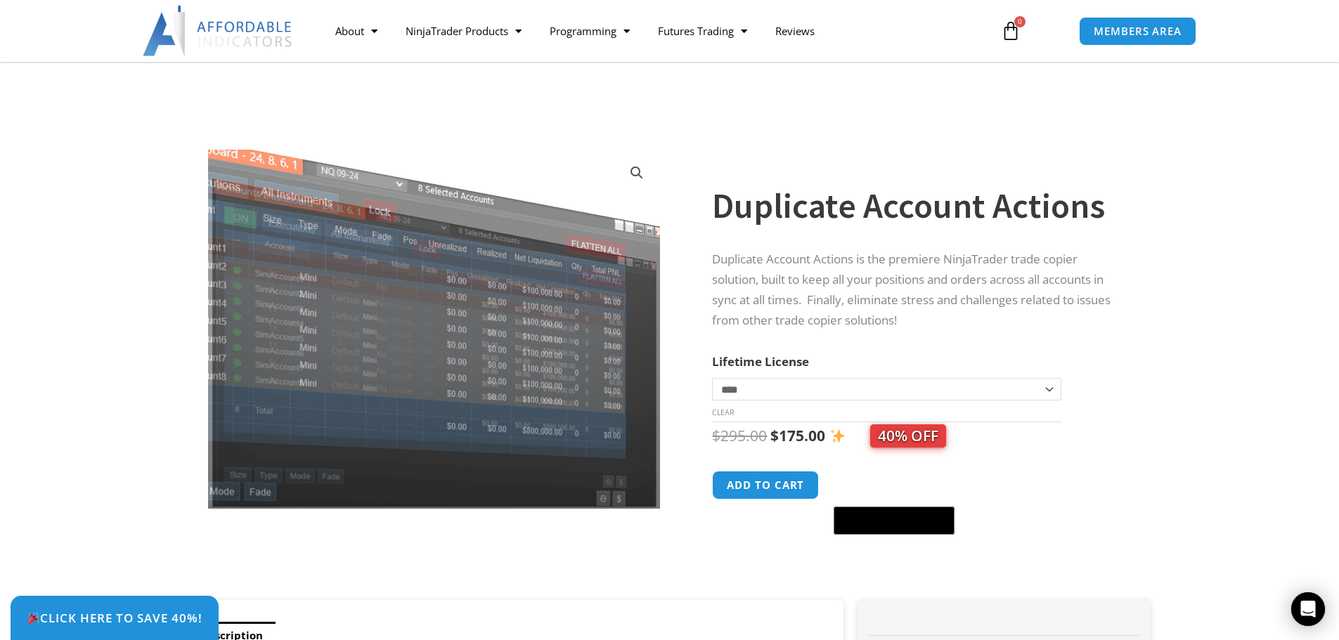 This screenshot has height=640, width=1339. Describe the element at coordinates (1138, 31) in the screenshot. I see `span: MEMBERS AREA` at that location.